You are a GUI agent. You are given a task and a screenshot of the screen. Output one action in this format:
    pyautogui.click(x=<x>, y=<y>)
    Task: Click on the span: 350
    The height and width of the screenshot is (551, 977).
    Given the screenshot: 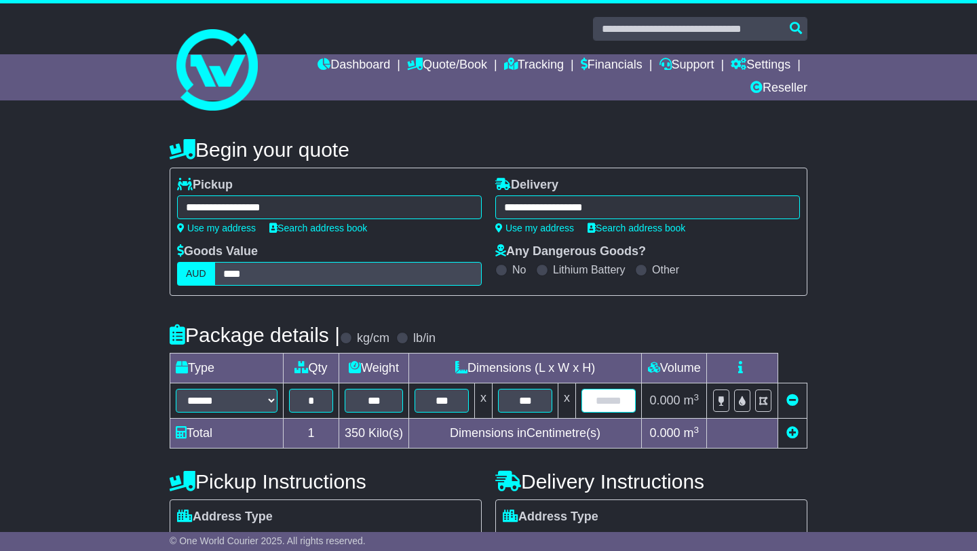 What is the action you would take?
    pyautogui.click(x=355, y=433)
    